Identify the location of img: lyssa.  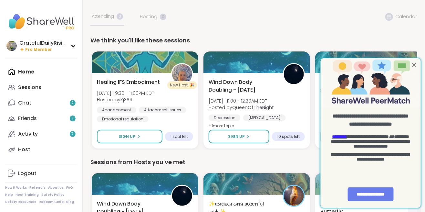
(294, 195).